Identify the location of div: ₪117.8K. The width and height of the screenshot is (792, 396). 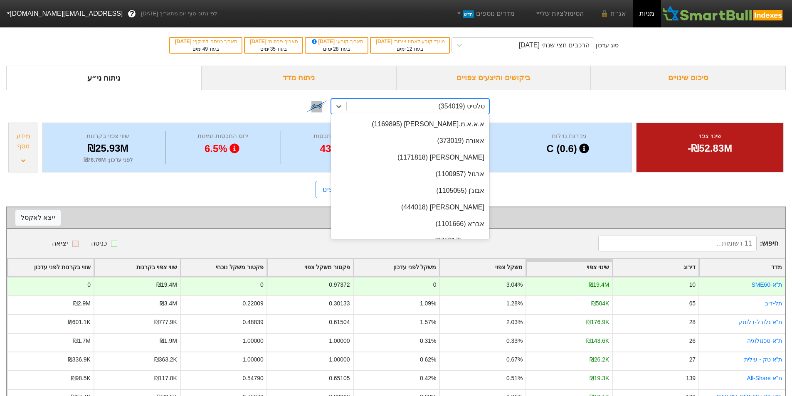
(165, 378).